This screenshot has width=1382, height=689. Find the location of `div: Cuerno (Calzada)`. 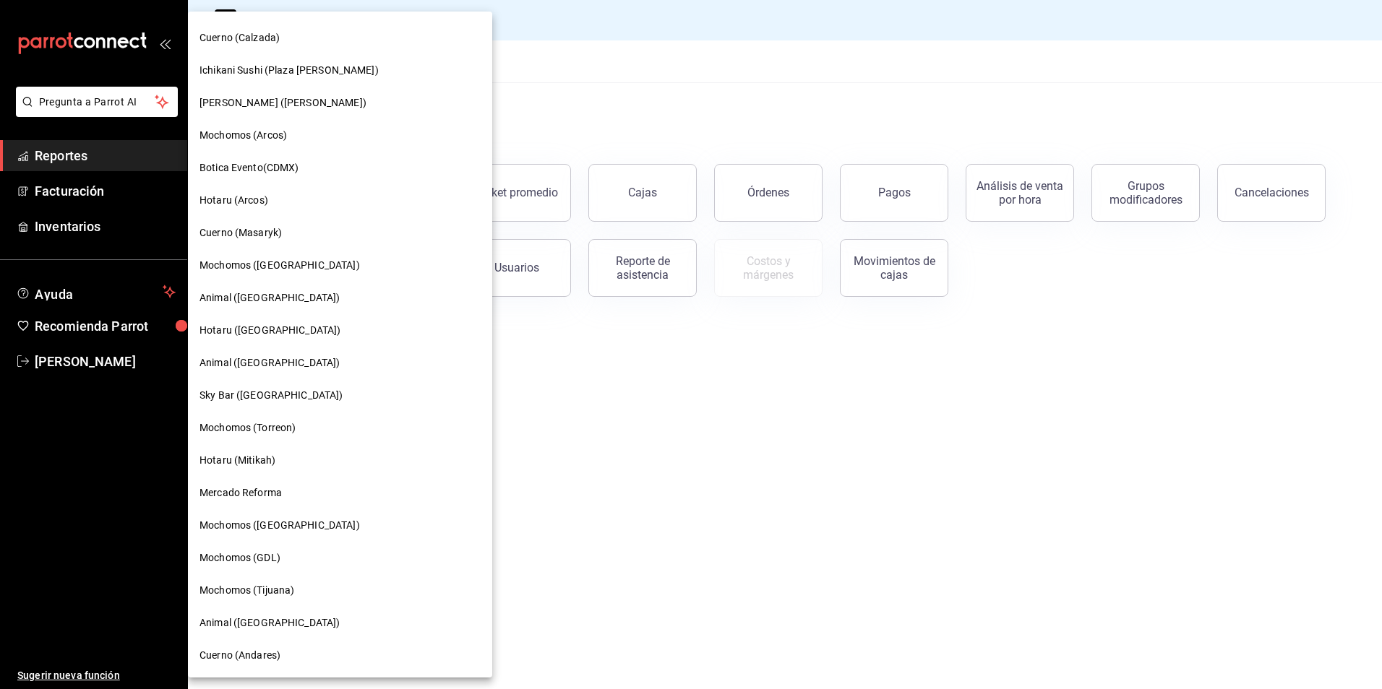

div: Cuerno (Calzada) is located at coordinates (340, 38).